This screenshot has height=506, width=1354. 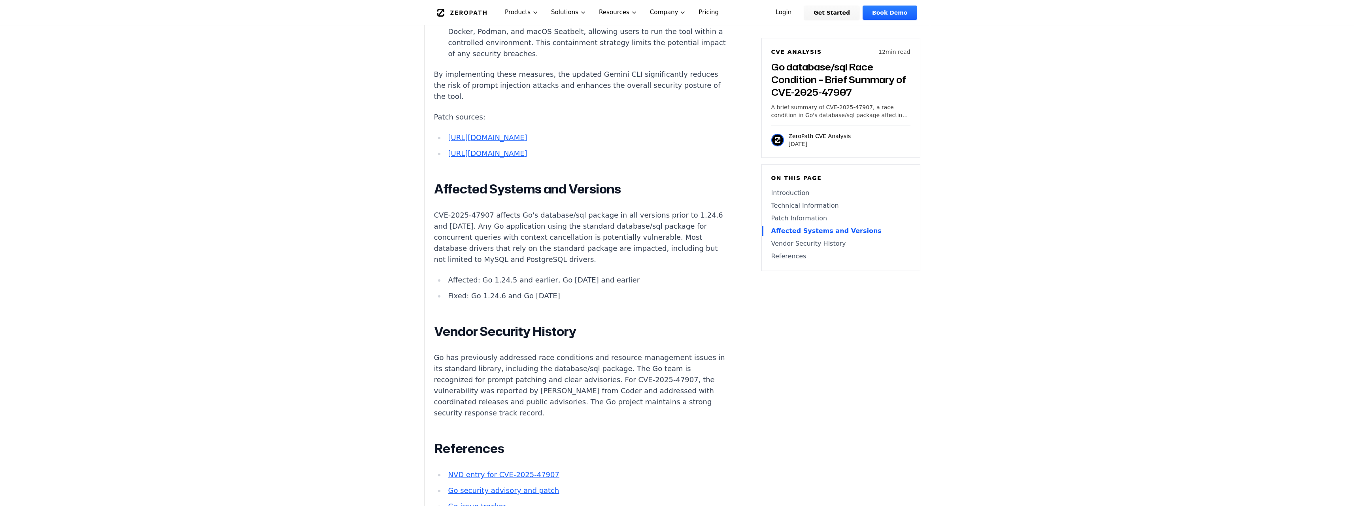 I want to click on a: Book Demo, so click(x=890, y=13).